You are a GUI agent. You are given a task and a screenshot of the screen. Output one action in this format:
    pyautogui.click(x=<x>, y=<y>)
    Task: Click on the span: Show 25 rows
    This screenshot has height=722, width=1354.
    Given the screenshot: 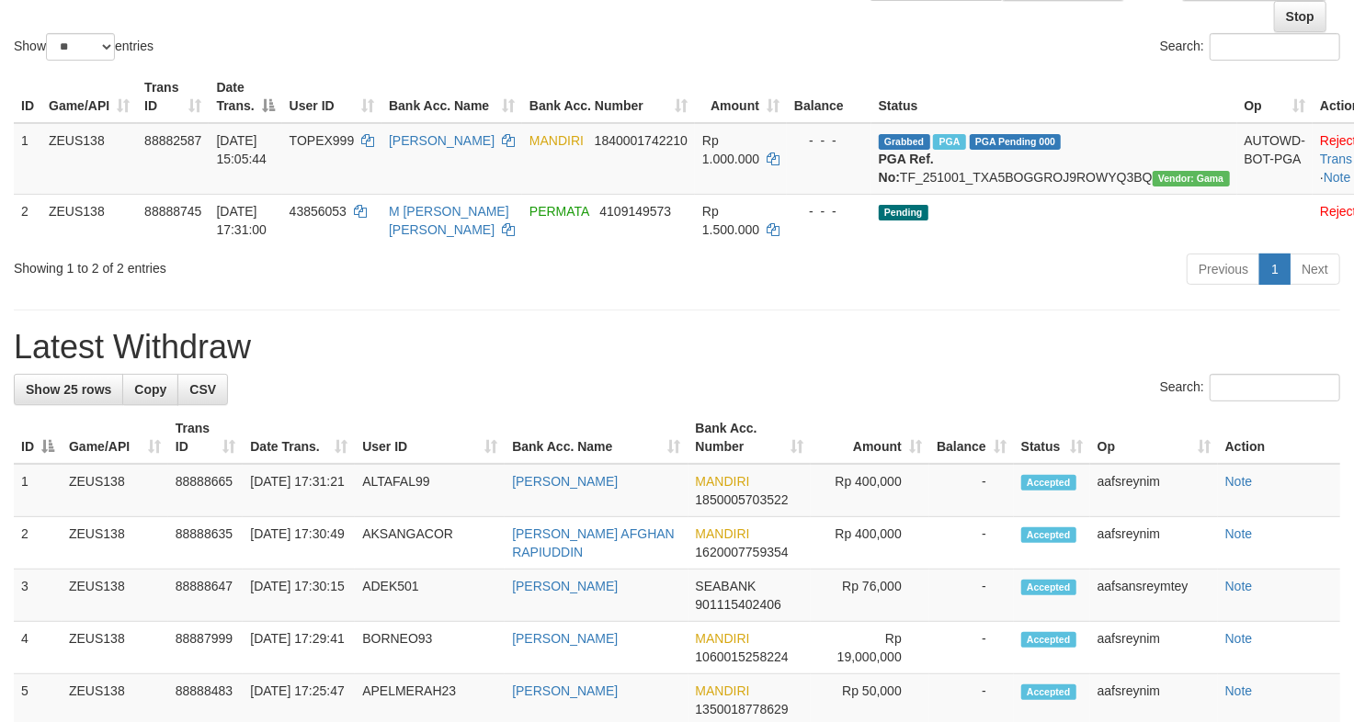 What is the action you would take?
    pyautogui.click(x=68, y=390)
    